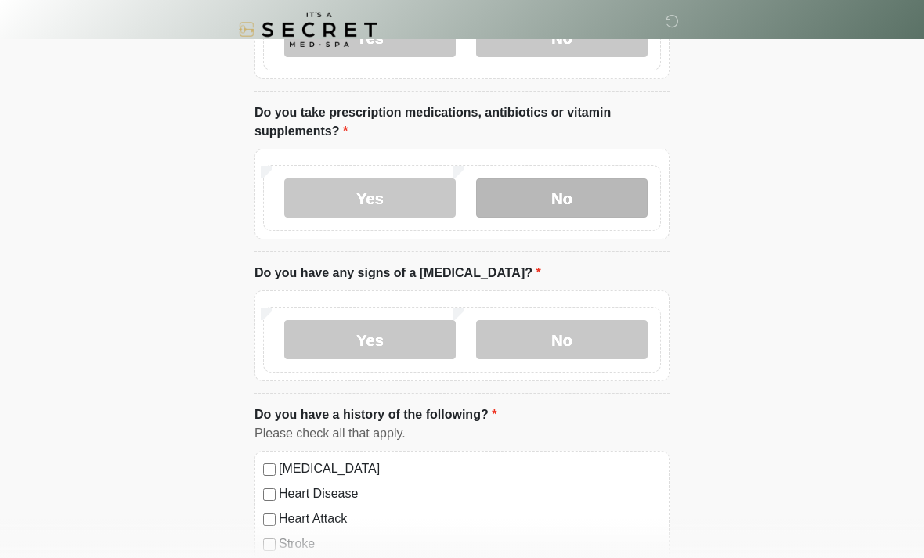 The width and height of the screenshot is (924, 558). I want to click on div: Please check all that apply., so click(462, 434).